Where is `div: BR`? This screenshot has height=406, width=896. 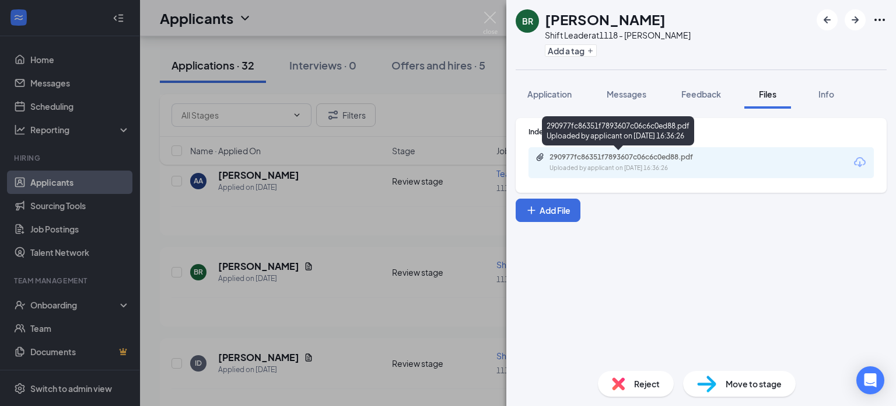
div: BR is located at coordinates (528, 21).